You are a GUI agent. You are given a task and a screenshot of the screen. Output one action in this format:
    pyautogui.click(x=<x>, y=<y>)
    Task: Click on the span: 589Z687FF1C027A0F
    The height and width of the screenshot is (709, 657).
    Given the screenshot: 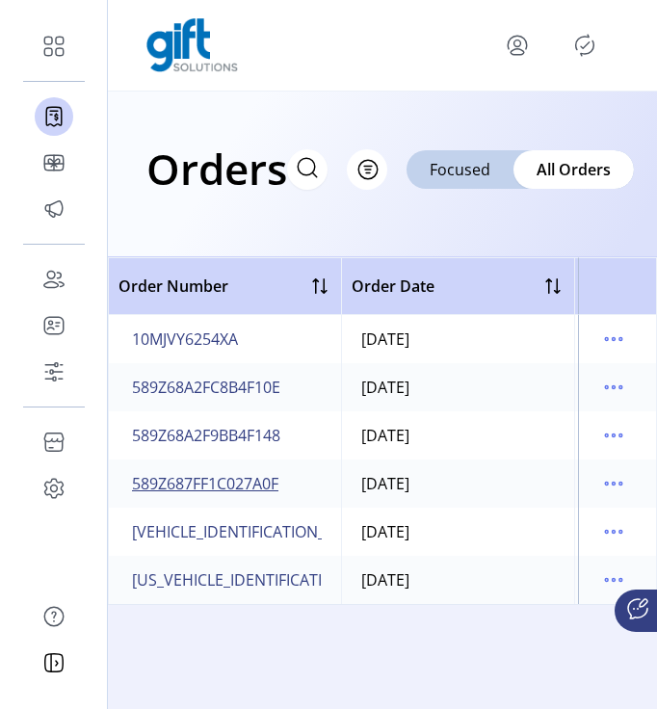 What is the action you would take?
    pyautogui.click(x=205, y=484)
    